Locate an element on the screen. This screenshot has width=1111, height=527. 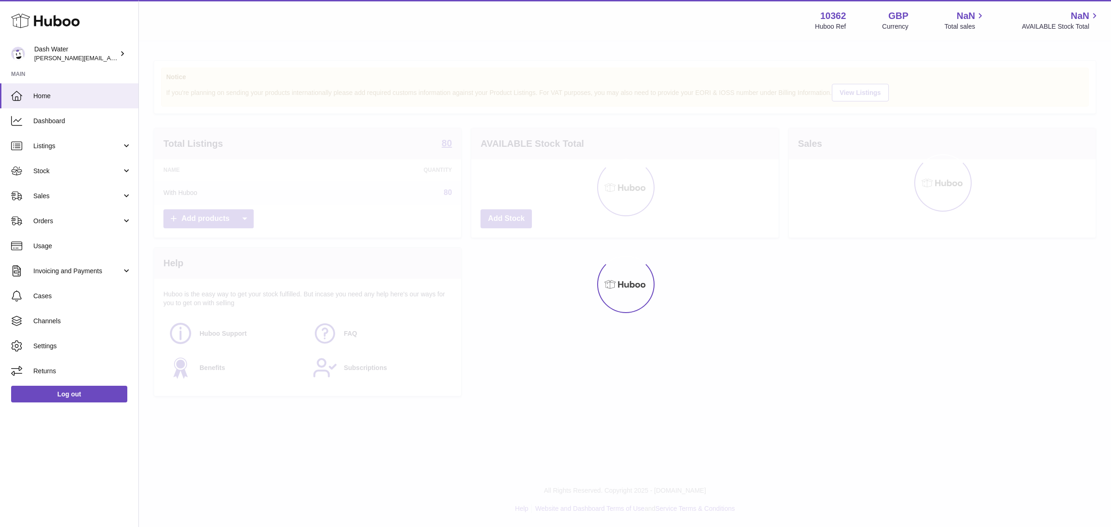
span: AVAILABLE Stock Total is located at coordinates (1061, 26).